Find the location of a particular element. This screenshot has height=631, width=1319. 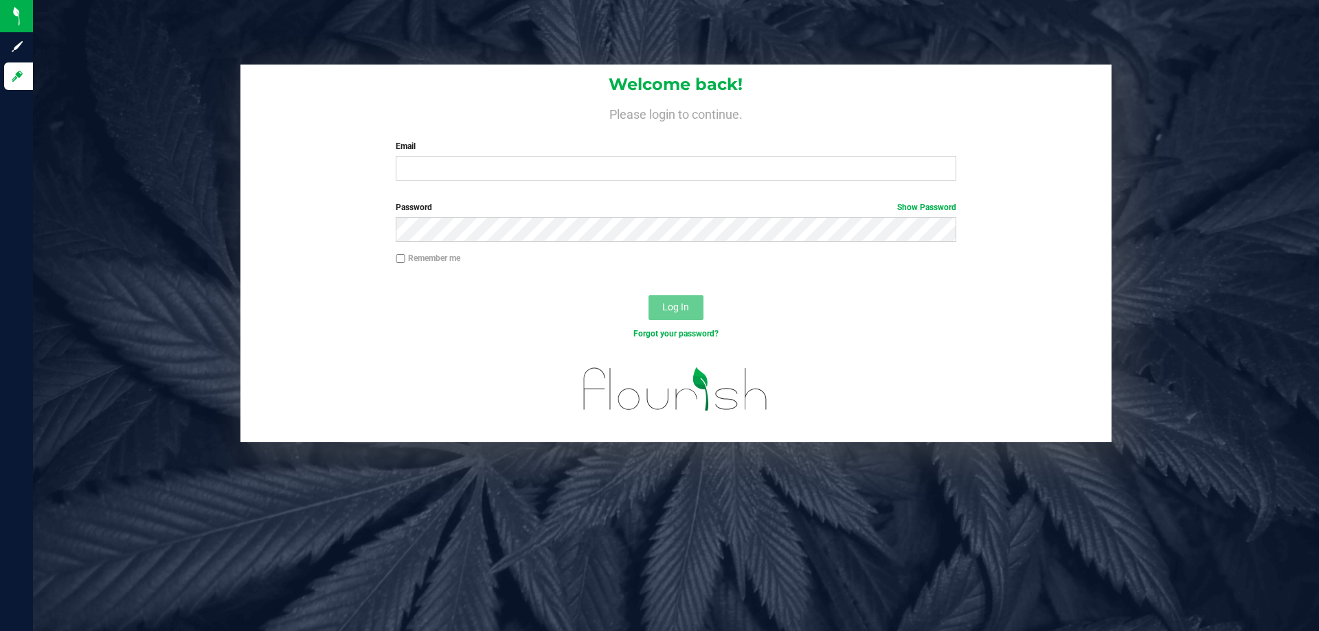

h4: Please login to continue. is located at coordinates (676, 113).